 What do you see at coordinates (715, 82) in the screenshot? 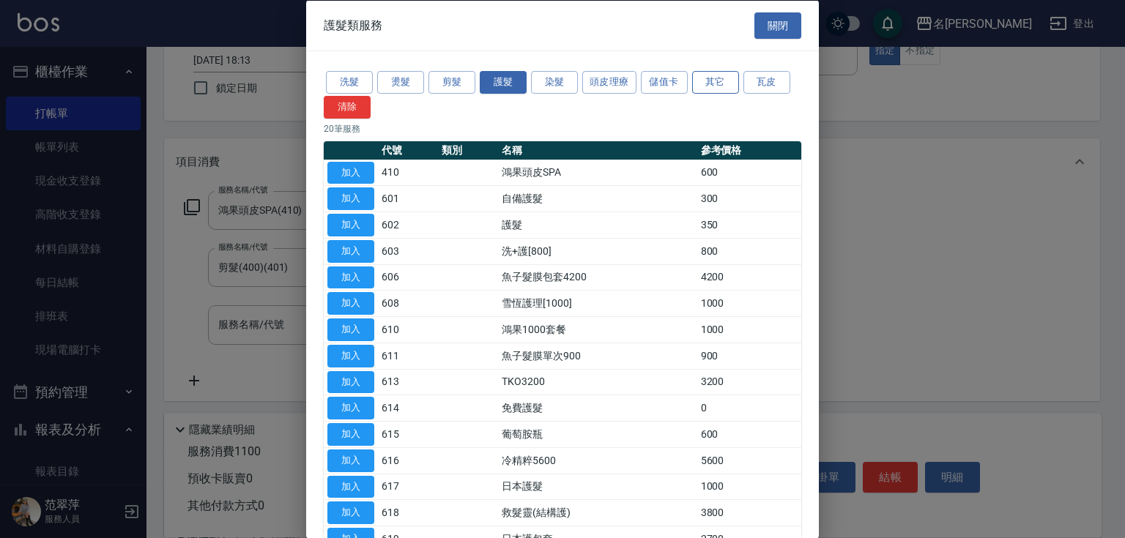
I see `button: 其它` at bounding box center [715, 82].